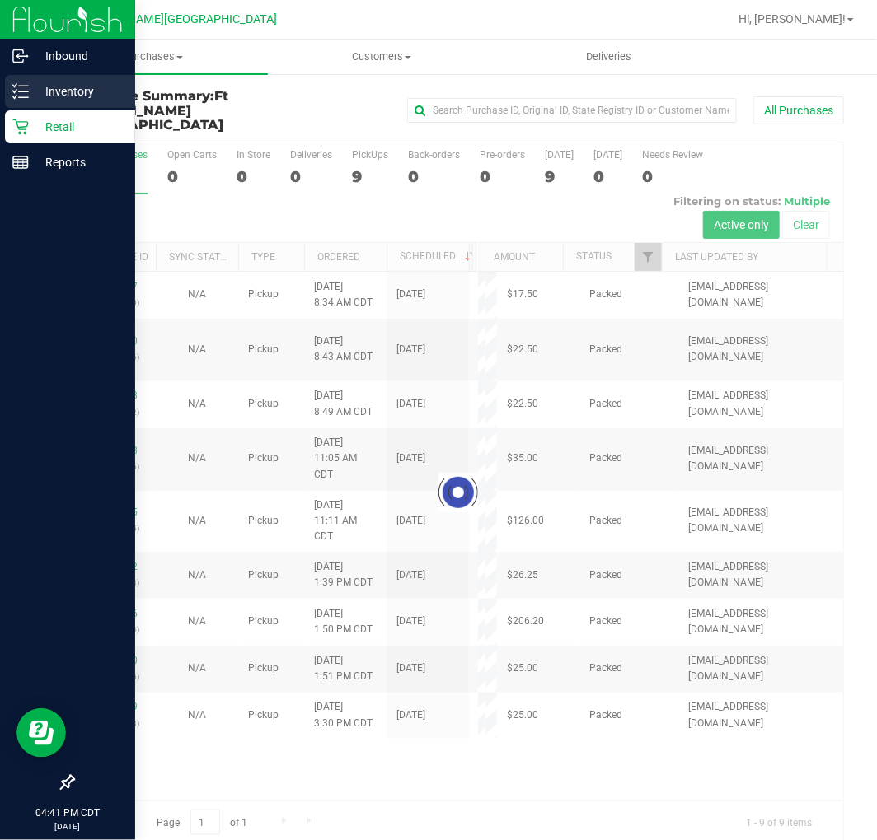 Image resolution: width=877 pixels, height=840 pixels. I want to click on h3: Purchase Summary:, so click(201, 110).